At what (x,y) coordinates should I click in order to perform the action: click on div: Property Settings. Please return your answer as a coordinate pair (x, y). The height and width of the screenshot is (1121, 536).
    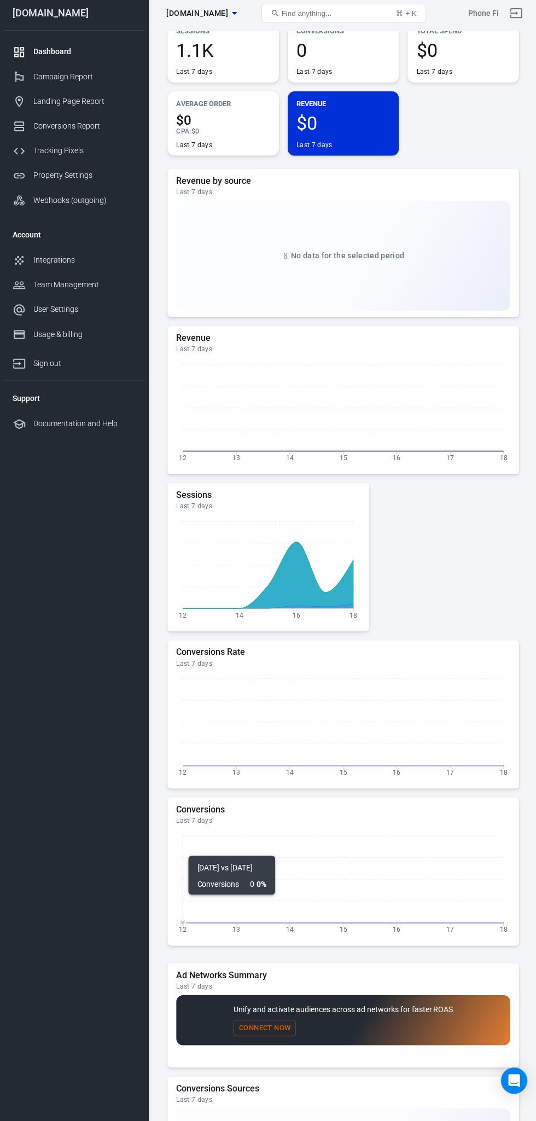
    Looking at the image, I should click on (84, 179).